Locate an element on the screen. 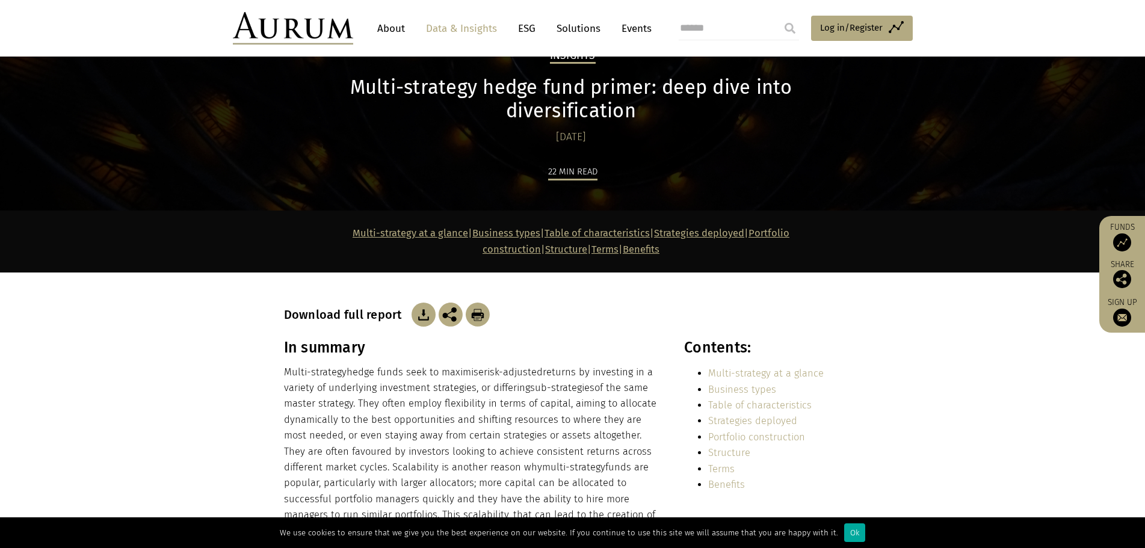 The height and width of the screenshot is (548, 1145). img: Sign up to our newsletter is located at coordinates (1122, 318).